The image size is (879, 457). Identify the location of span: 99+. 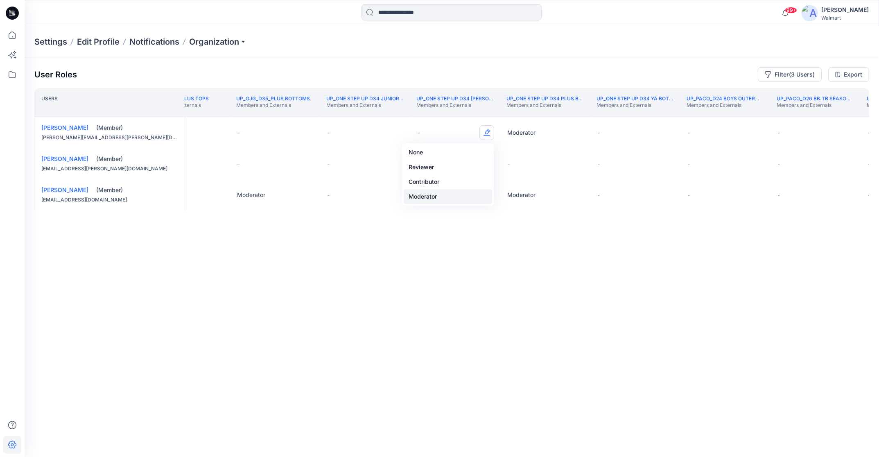
(791, 10).